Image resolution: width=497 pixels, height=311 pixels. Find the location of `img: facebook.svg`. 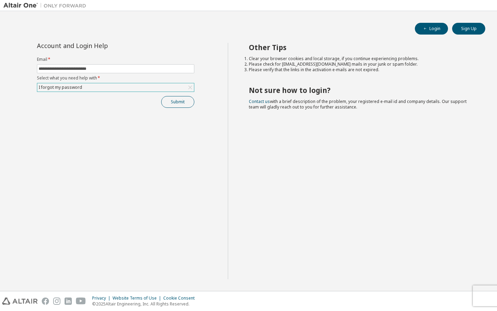

img: facebook.svg is located at coordinates (45, 300).